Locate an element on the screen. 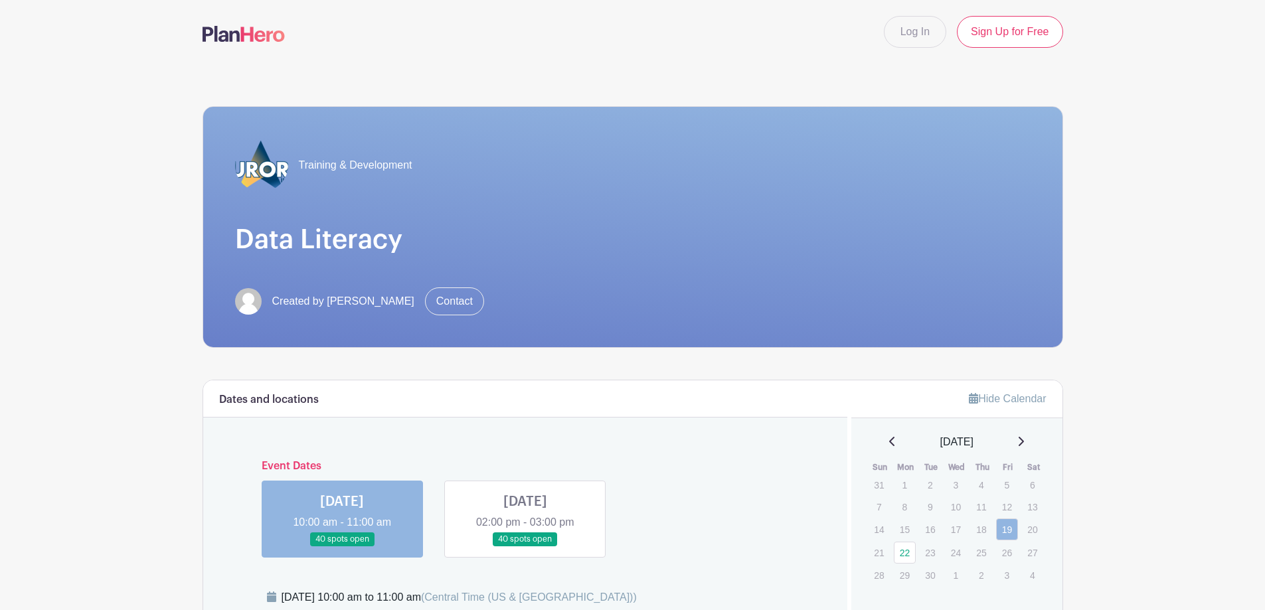  img: default-ce2991bfa6775e67f084385cd625a349d9dcbb7a52a09fb2fda1e96e2d18dcdb.png is located at coordinates (248, 301).